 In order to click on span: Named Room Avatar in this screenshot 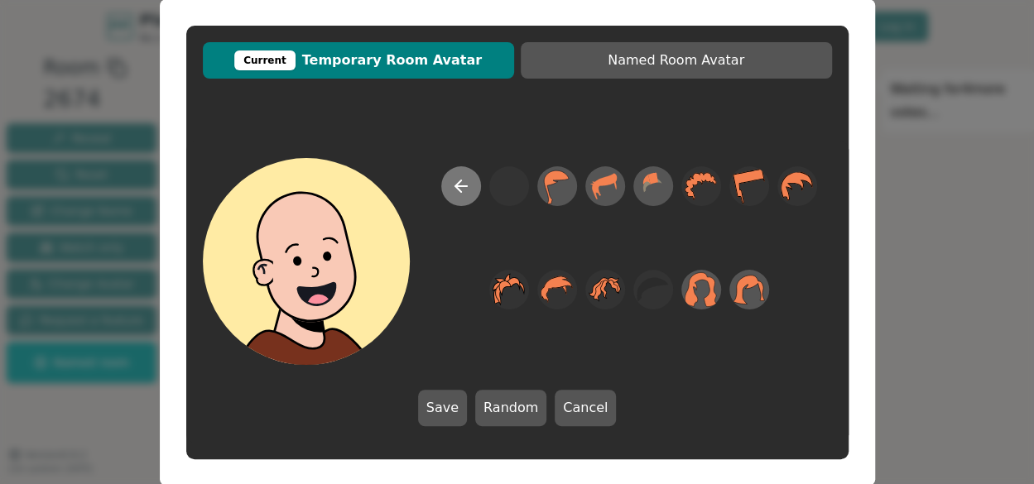, I will do `click(676, 60)`.